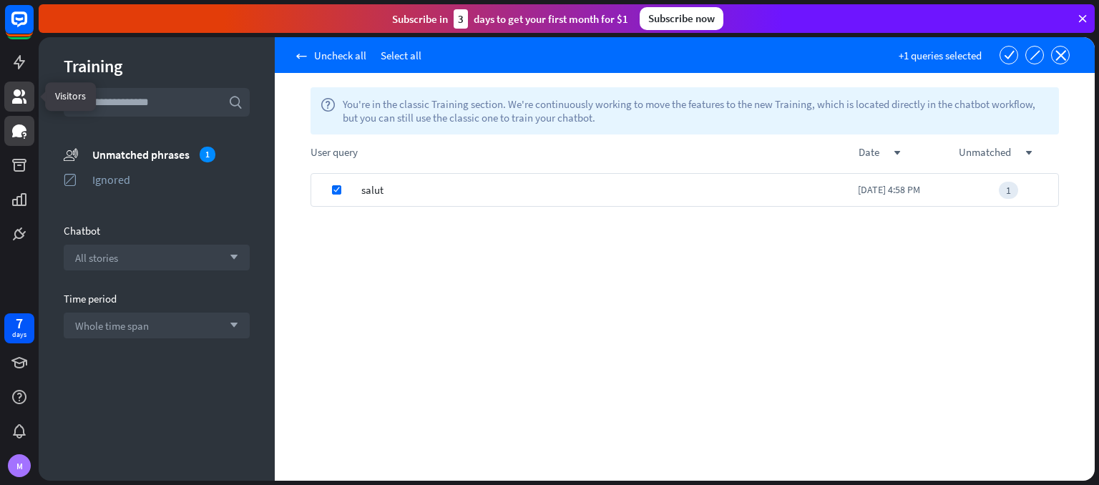 The height and width of the screenshot is (485, 1099). What do you see at coordinates (1035, 55) in the screenshot?
I see `i: ignore` at bounding box center [1035, 55].